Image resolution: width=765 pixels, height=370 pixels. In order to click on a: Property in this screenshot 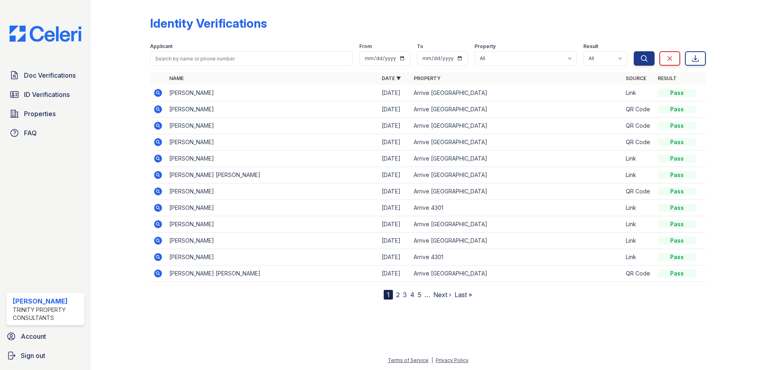, I will do `click(427, 78)`.